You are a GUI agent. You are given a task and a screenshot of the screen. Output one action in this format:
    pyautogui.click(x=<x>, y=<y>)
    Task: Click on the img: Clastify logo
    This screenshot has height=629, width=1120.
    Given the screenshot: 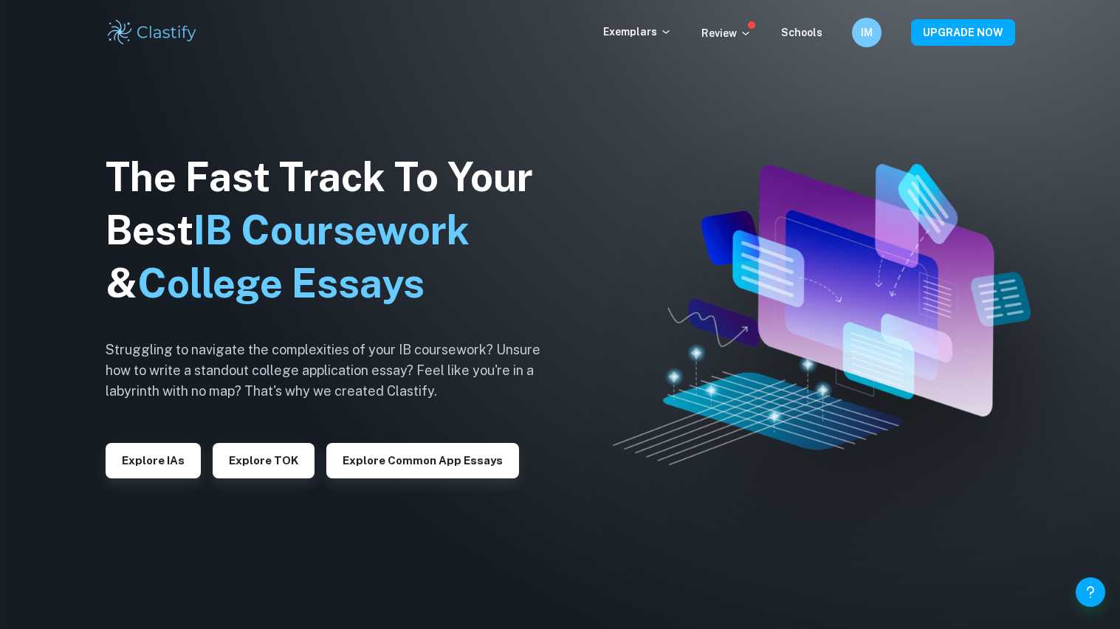 What is the action you would take?
    pyautogui.click(x=152, y=32)
    